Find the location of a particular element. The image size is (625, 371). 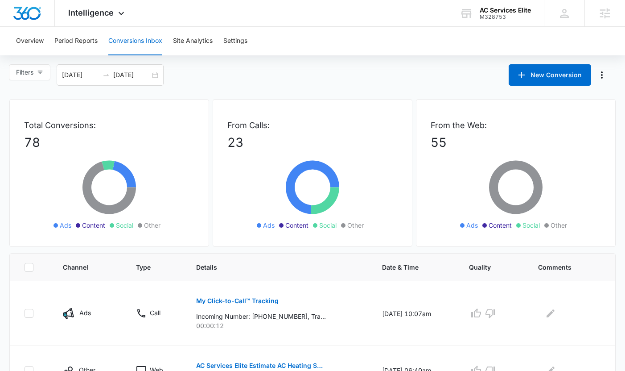

p: Total Conversions: is located at coordinates (109, 125).